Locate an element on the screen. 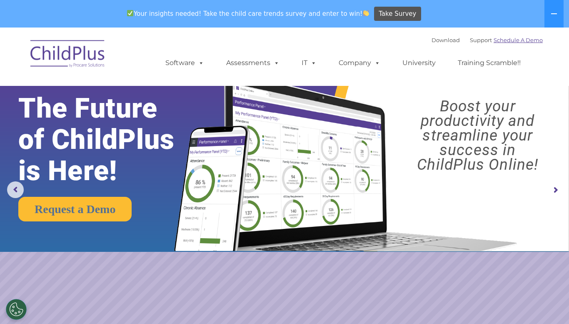 This screenshot has height=324, width=569. span: Phone number is located at coordinates (133, 92).